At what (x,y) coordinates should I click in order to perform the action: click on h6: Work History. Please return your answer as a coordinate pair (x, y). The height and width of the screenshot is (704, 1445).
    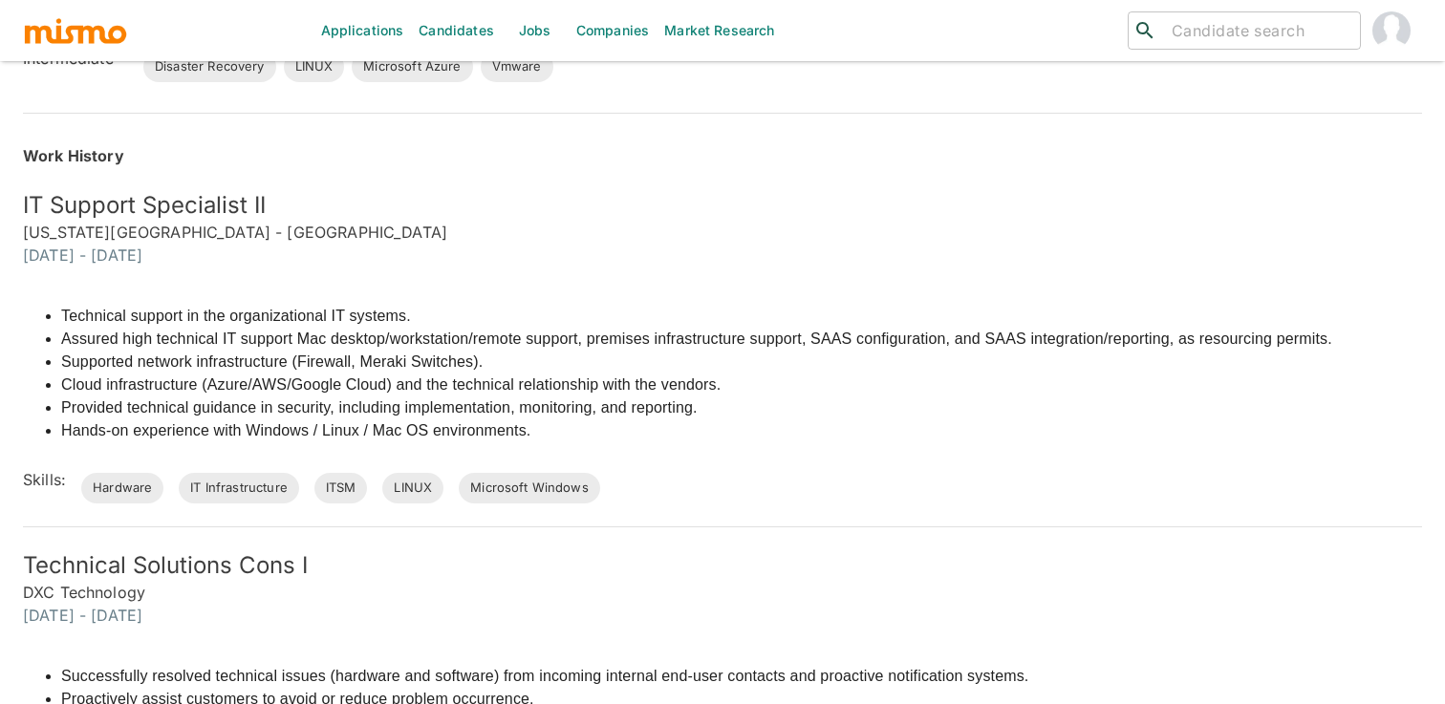
    Looking at the image, I should click on (723, 156).